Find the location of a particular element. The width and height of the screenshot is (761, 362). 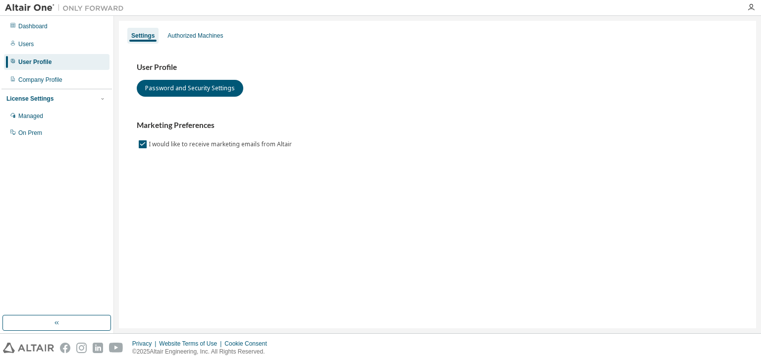

img: instagram.svg is located at coordinates (81, 347).